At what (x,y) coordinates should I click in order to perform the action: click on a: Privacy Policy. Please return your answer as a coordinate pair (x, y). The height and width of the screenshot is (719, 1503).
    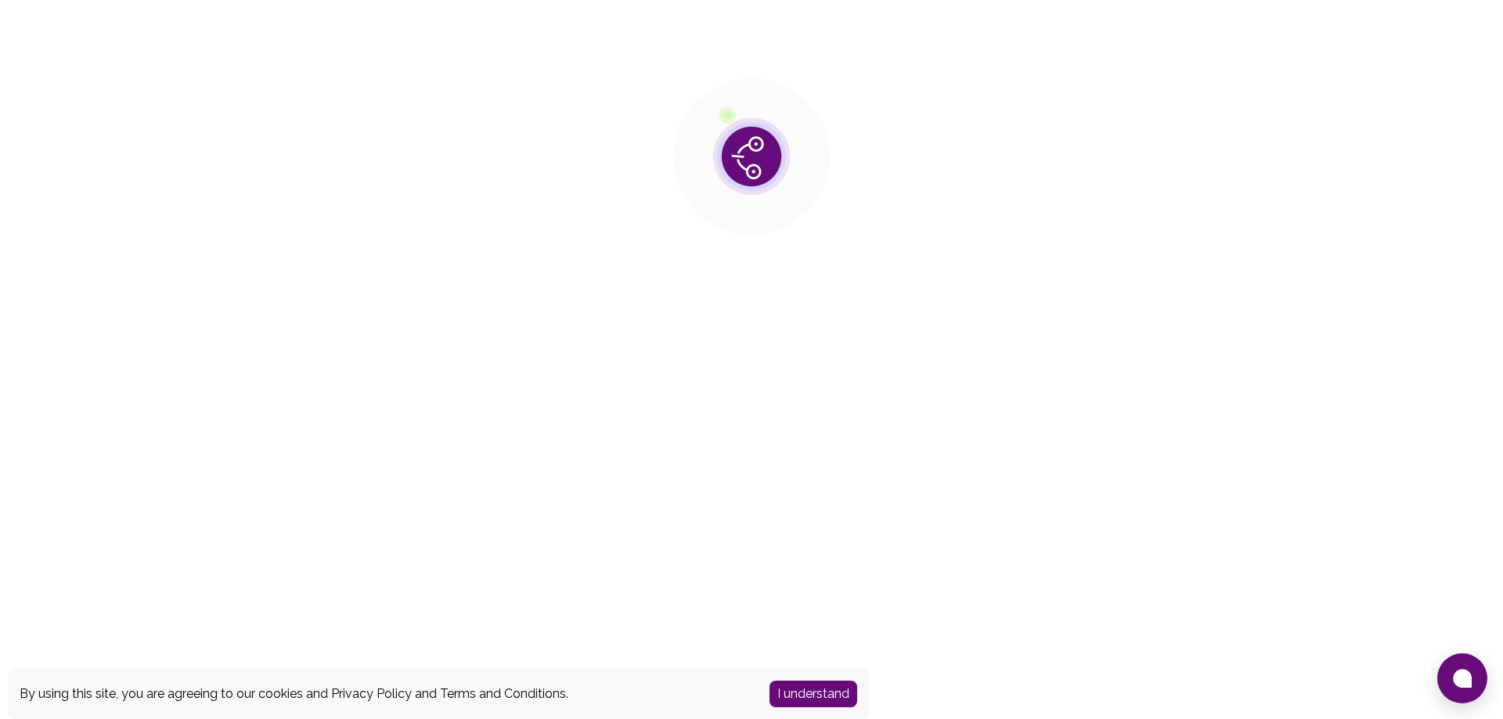
    Looking at the image, I should click on (371, 693).